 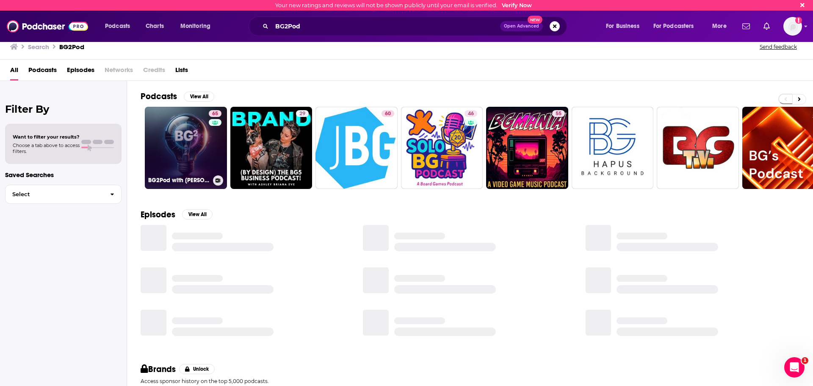 I want to click on span: Select, so click(x=54, y=194).